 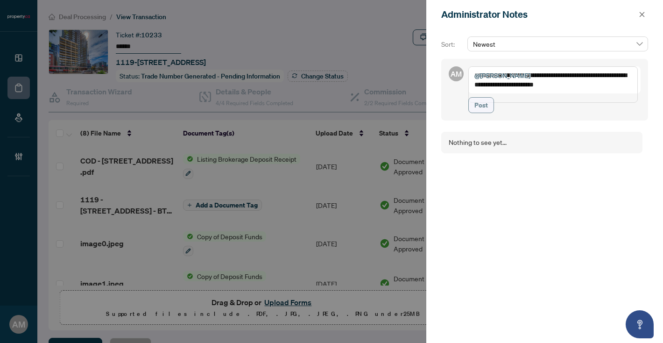 What do you see at coordinates (481, 105) in the screenshot?
I see `span: Post` at bounding box center [481, 105].